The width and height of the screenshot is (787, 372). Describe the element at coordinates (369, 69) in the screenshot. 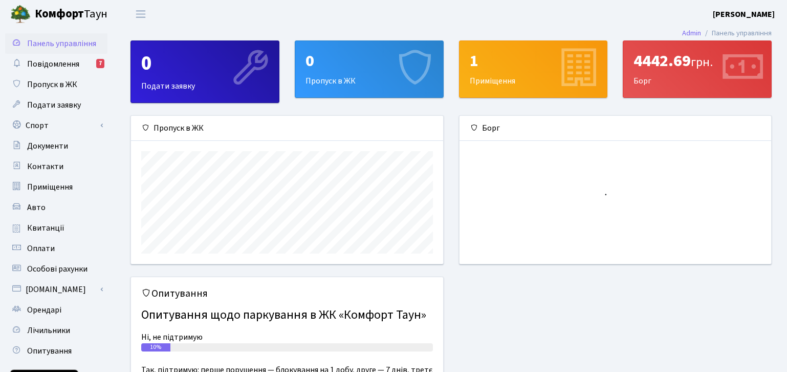

I see `a: 0Пропуск в ЖК` at that location.